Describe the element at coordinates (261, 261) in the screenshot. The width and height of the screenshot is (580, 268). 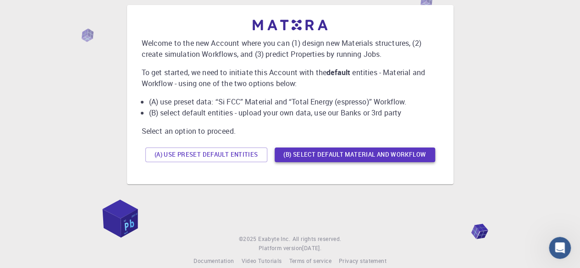
I see `a: Video Tutorials` at that location.